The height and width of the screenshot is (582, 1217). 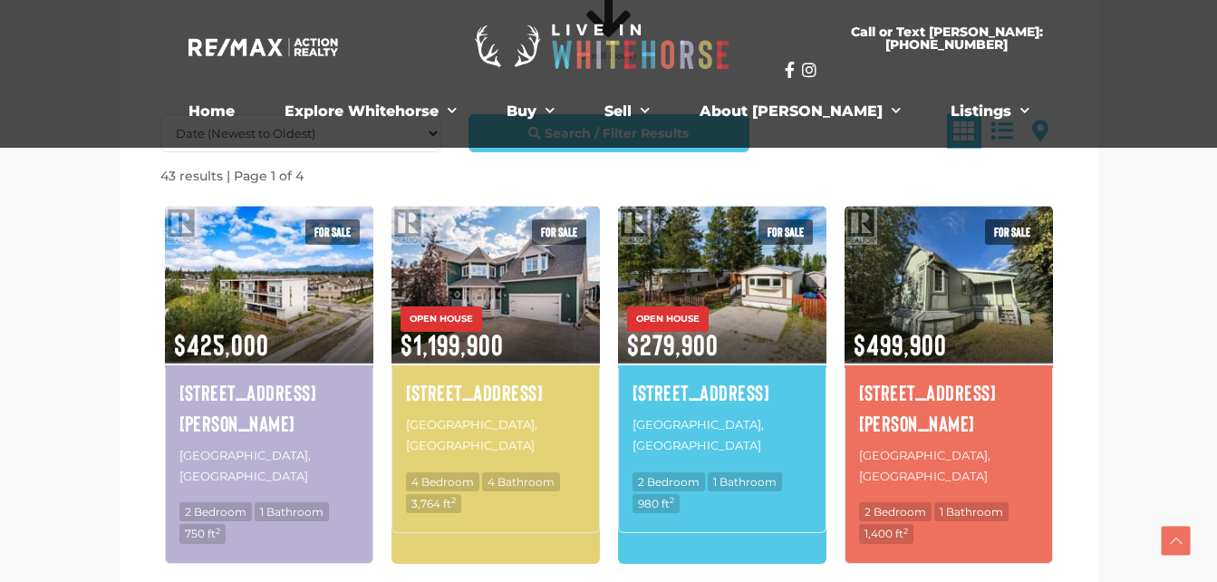 I want to click on span: 1,400 ft, so click(x=886, y=533).